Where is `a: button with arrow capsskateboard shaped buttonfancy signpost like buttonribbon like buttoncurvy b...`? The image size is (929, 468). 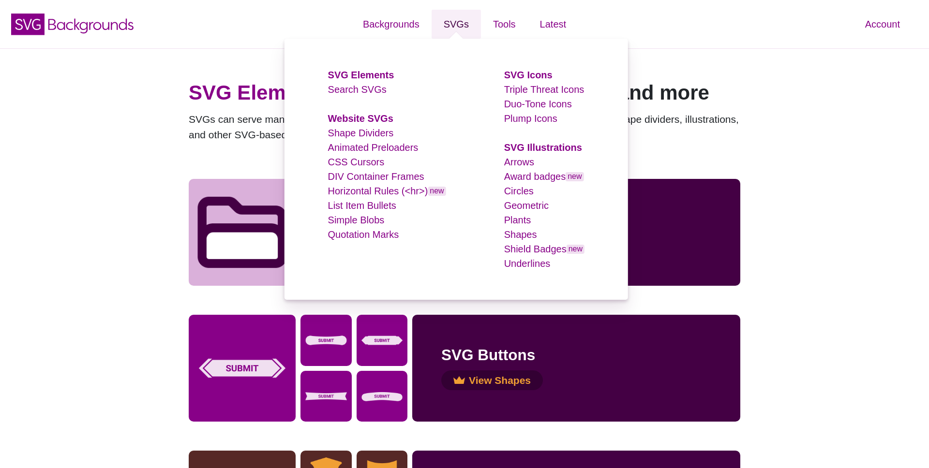
a: button with arrow capsskateboard shaped buttonfancy signpost like buttonribbon like buttoncurvy b... is located at coordinates (464, 368).